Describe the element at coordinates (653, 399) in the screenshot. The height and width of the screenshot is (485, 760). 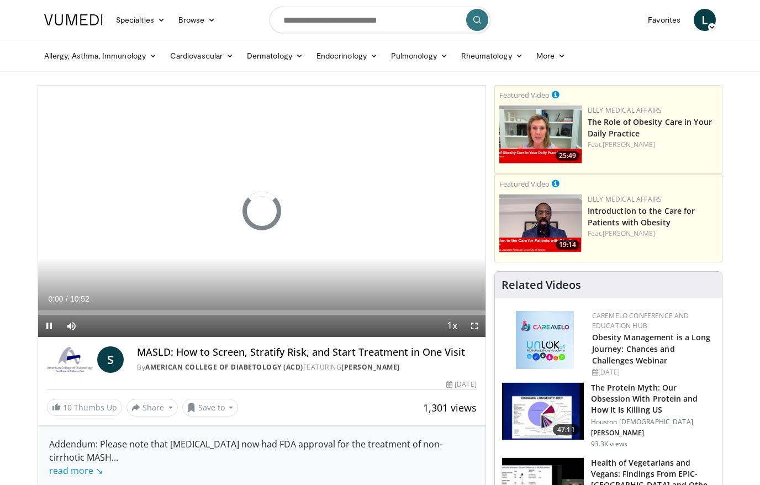
I see `h3: The Protein Myth: Our Obsession With Protein and How It Is Killing US` at that location.